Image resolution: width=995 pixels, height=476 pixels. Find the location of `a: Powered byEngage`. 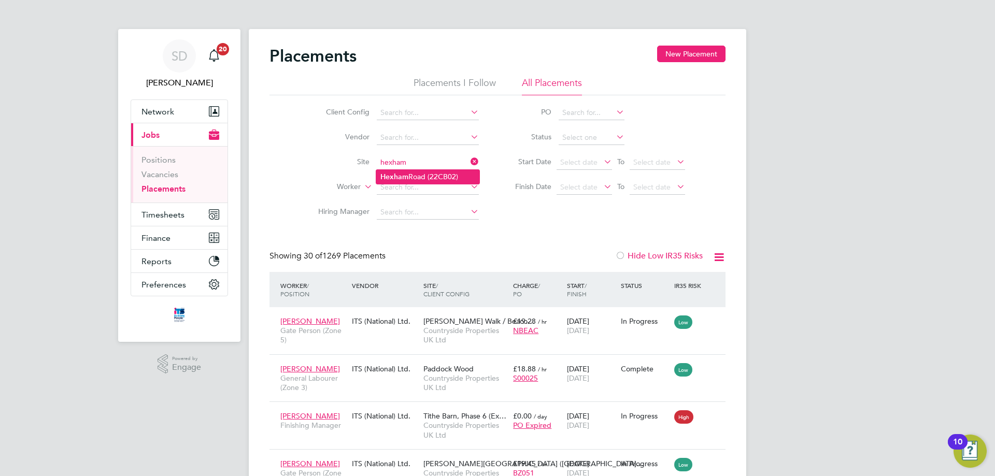

a: Powered byEngage is located at coordinates (179, 364).